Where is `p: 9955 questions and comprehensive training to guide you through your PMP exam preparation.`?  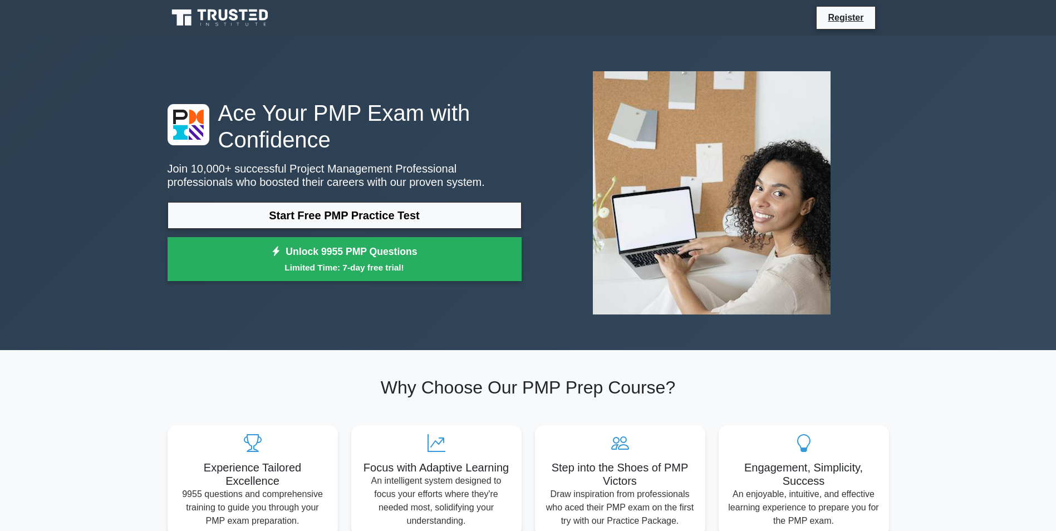
p: 9955 questions and comprehensive training to guide you through your PMP exam preparation. is located at coordinates (253, 508).